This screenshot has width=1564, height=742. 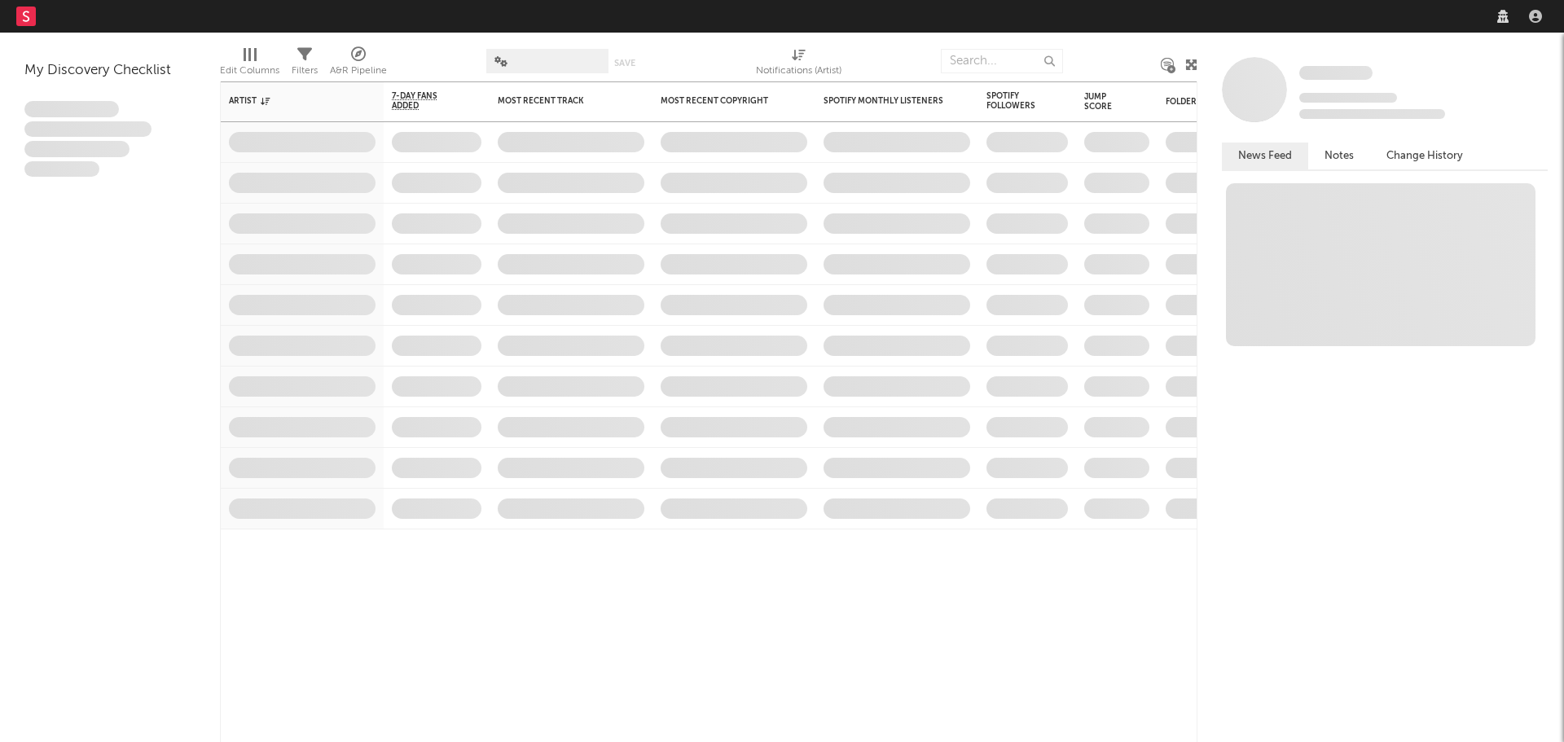 I want to click on div: Most Recent Track, so click(x=559, y=101).